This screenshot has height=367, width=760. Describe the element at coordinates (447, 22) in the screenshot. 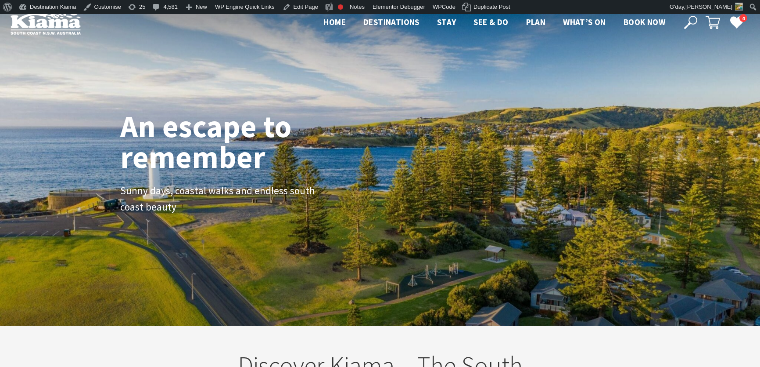

I see `span: Stay` at that location.